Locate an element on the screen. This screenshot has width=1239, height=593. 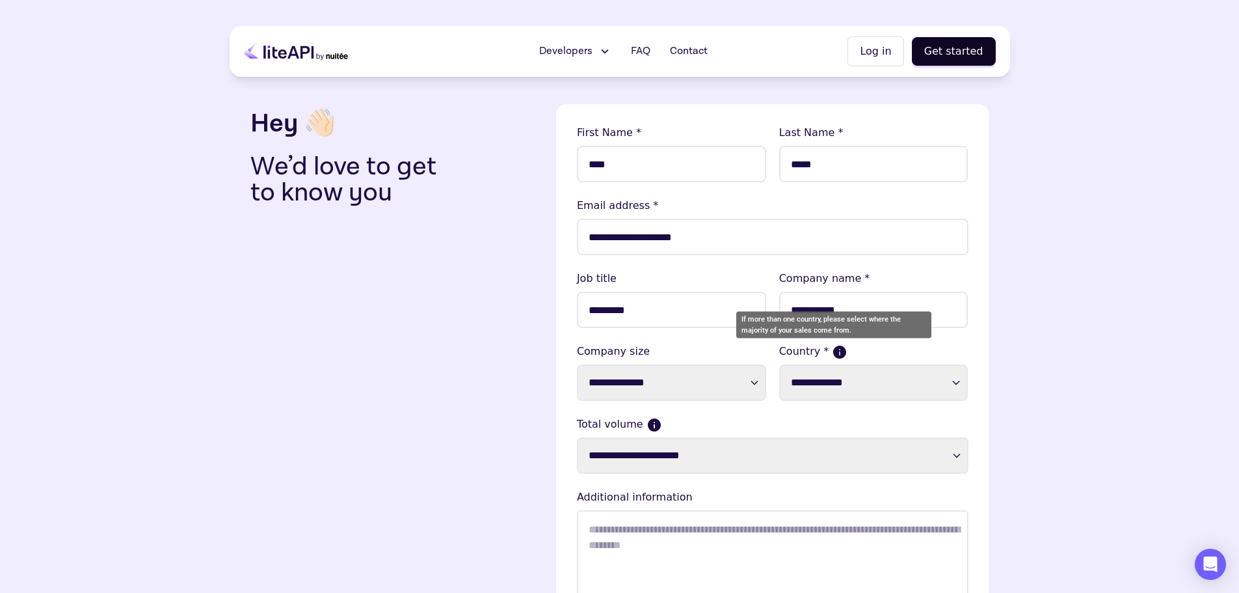
button: Current monthly volume your business makes in USD is located at coordinates (654, 425).